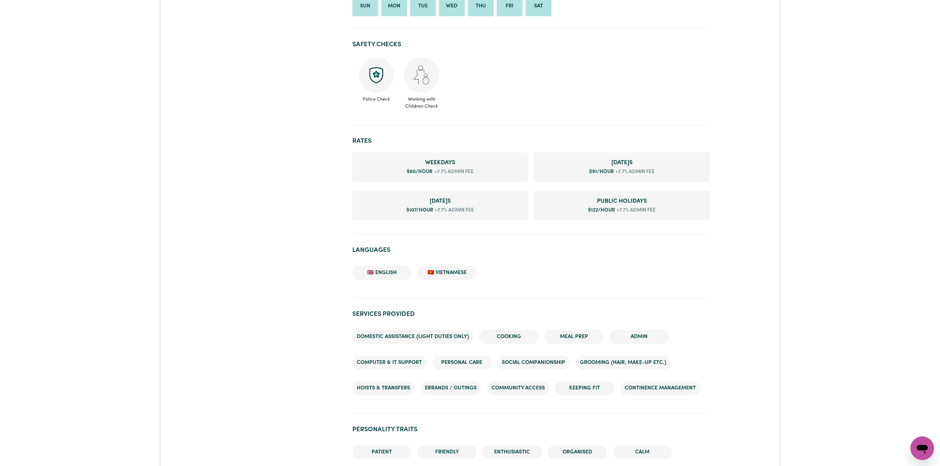 This screenshot has height=466, width=940. I want to click on li: 🇬🇧 English, so click(382, 273).